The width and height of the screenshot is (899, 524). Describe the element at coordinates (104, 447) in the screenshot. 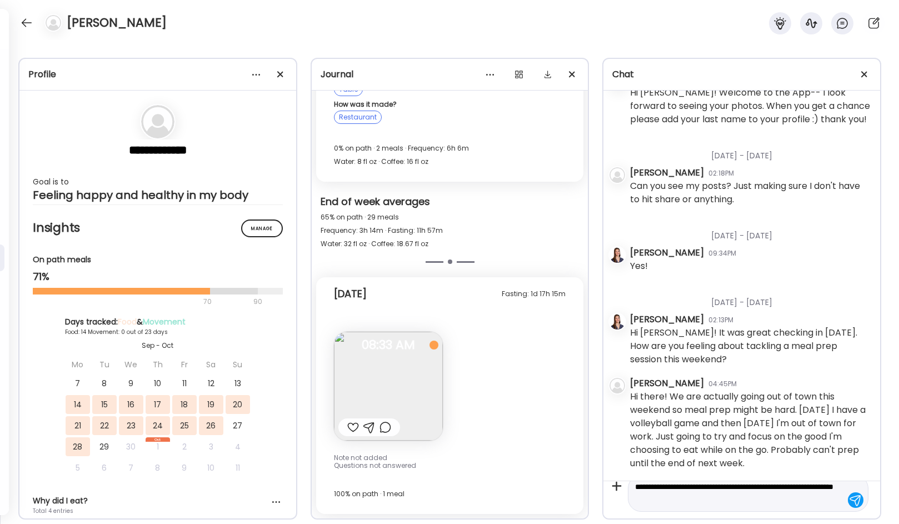

I see `div: 29` at that location.